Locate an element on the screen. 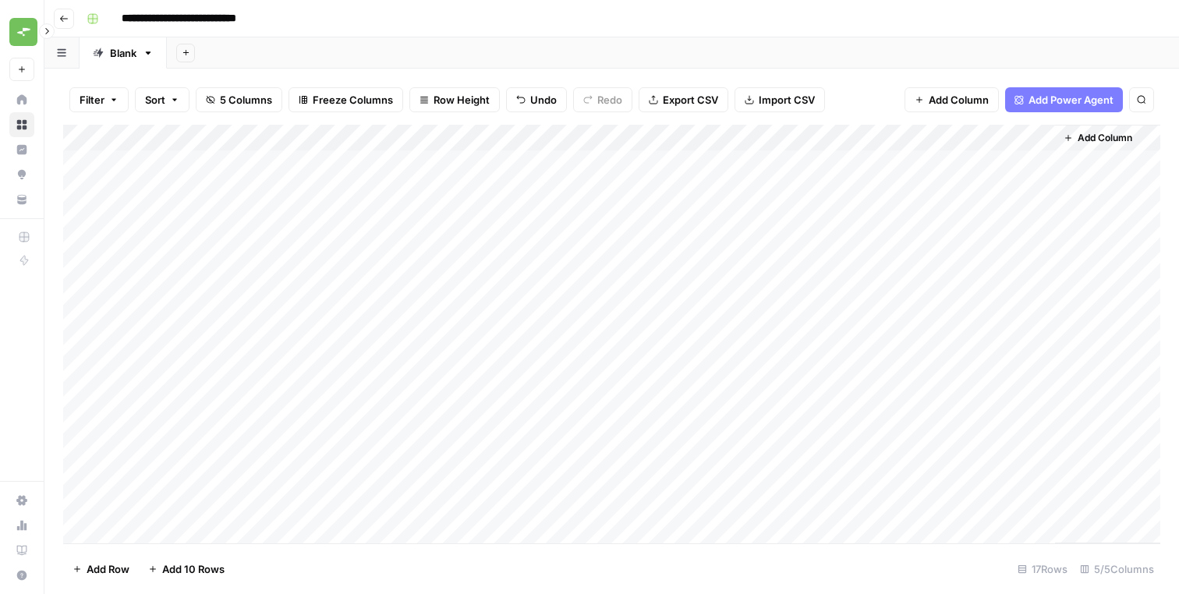 Image resolution: width=1179 pixels, height=594 pixels. button: Workspace: SaaStorm is located at coordinates (22, 32).